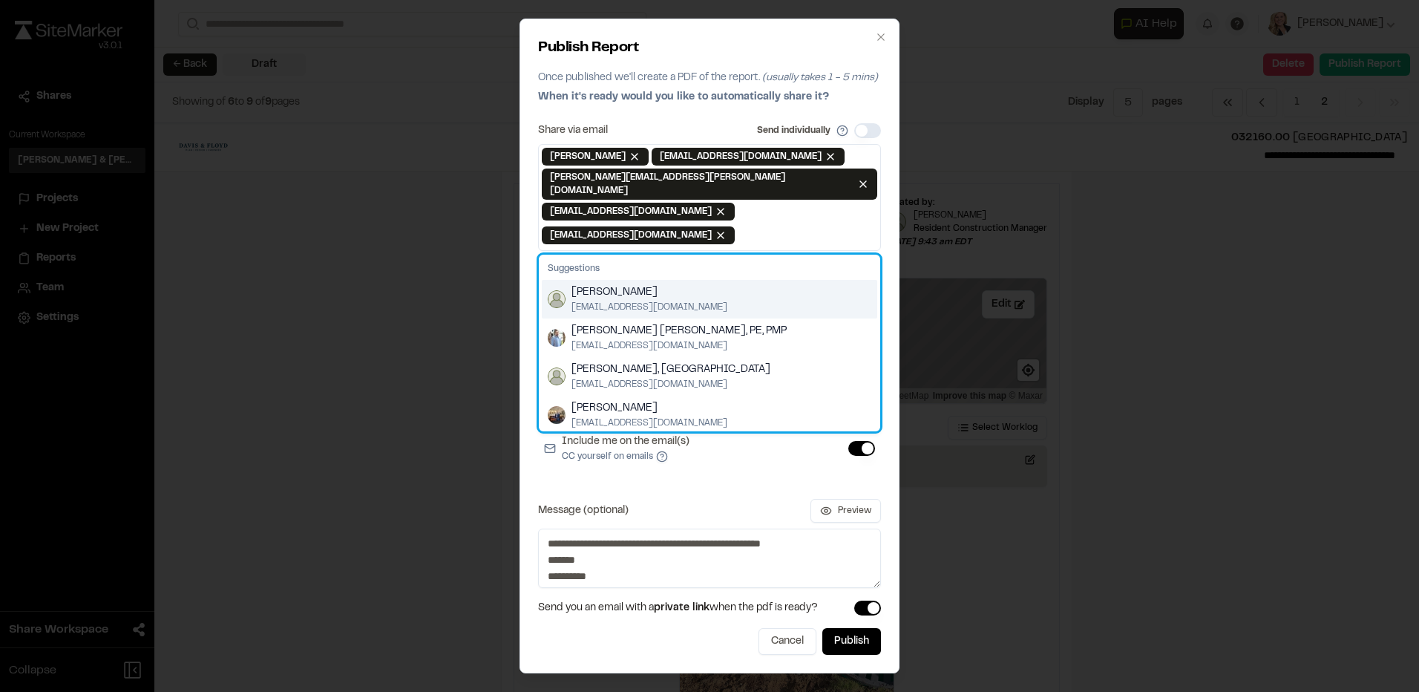 The width and height of the screenshot is (1419, 692). I want to click on button: Publish, so click(851, 641).